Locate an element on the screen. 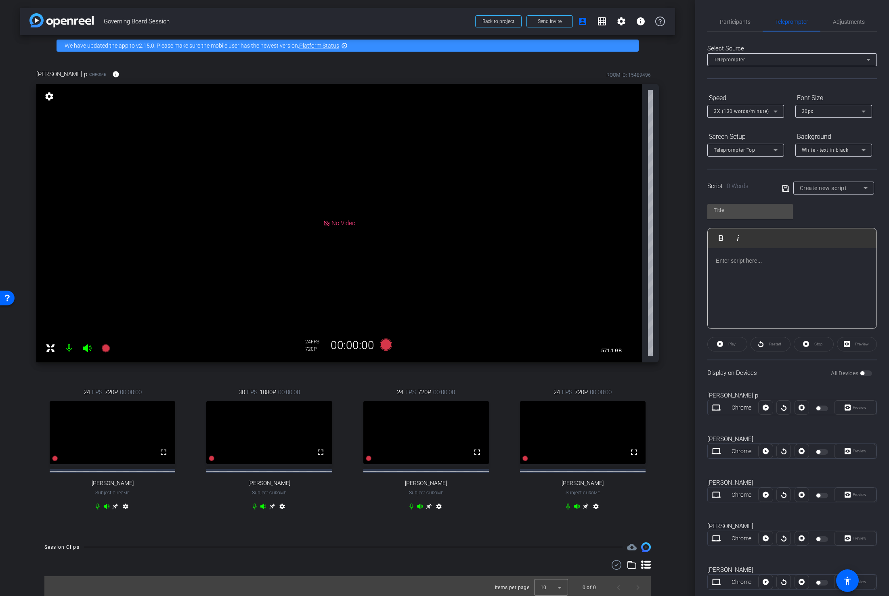 This screenshot has width=889, height=596. div: Items per page: is located at coordinates (513, 588).